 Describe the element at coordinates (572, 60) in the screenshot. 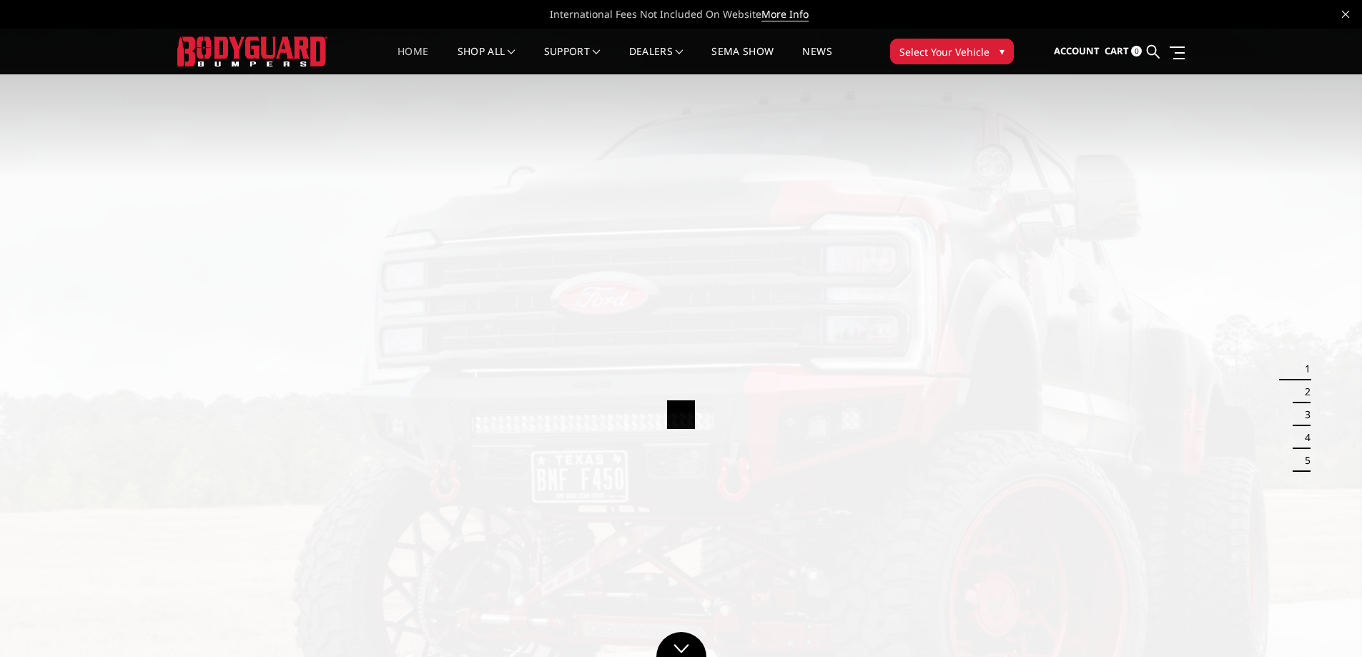

I see `a: Support` at that location.